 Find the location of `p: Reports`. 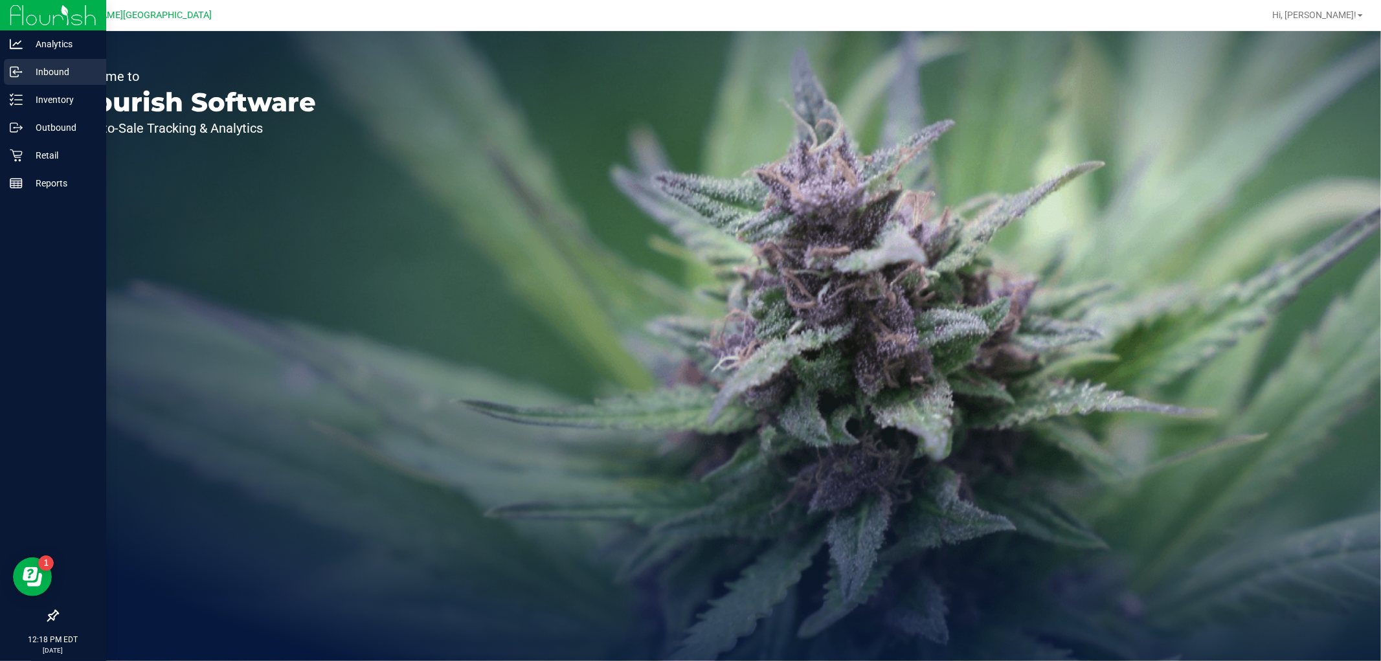

p: Reports is located at coordinates (62, 183).